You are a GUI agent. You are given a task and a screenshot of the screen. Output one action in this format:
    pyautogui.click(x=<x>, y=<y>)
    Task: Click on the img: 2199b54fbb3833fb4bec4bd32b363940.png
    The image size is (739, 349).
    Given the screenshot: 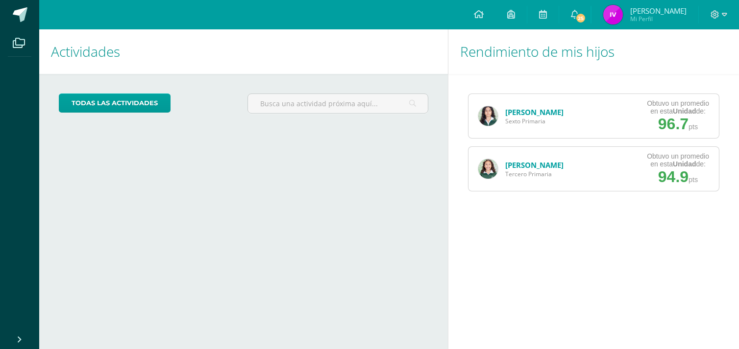 What is the action you would take?
    pyautogui.click(x=488, y=169)
    